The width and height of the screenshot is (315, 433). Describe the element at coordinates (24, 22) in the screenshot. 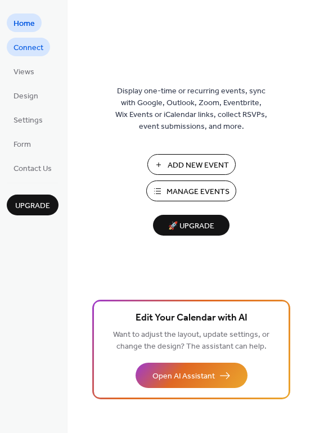

I see `a: Home` at that location.